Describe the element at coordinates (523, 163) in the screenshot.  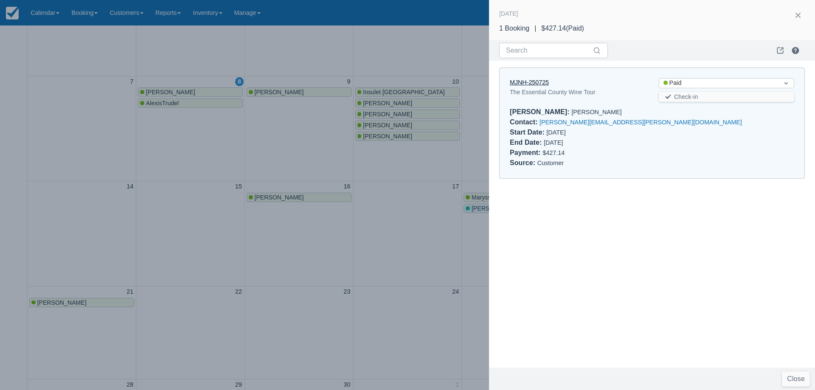
I see `div: Source :` at that location.